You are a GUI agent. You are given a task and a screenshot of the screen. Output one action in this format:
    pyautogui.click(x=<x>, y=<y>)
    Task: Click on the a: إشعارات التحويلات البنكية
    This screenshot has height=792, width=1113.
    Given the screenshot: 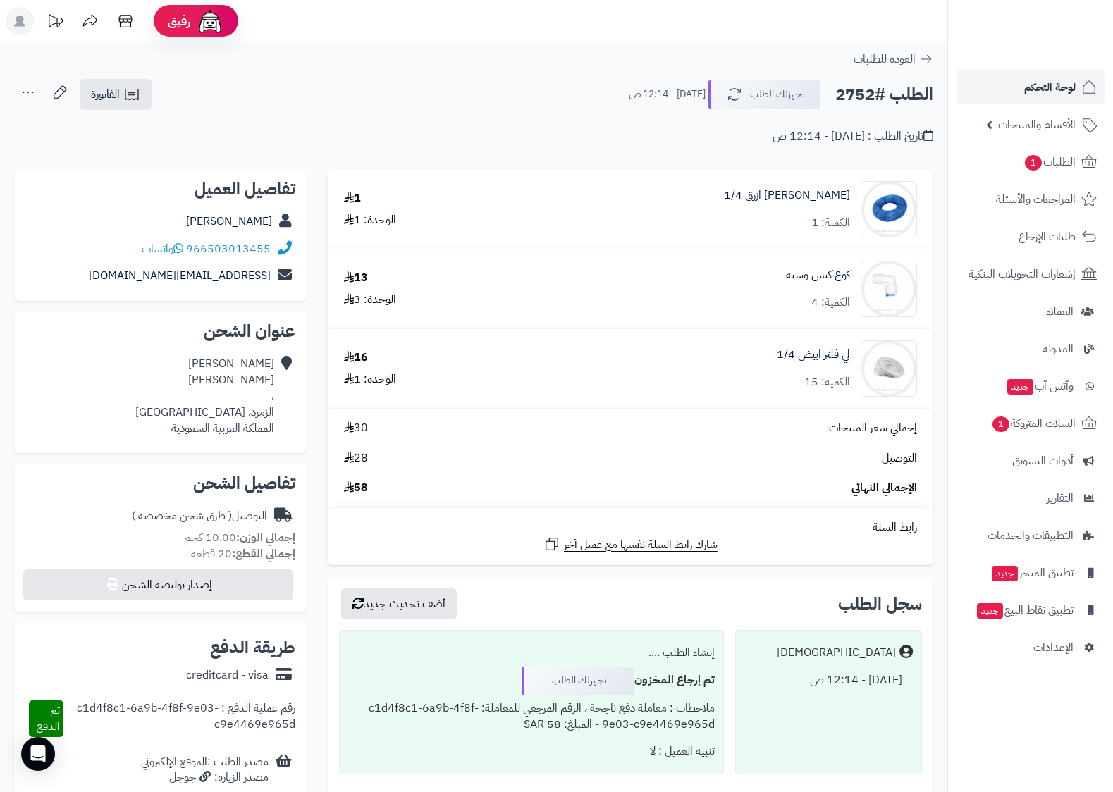 What is the action you would take?
    pyautogui.click(x=1031, y=274)
    